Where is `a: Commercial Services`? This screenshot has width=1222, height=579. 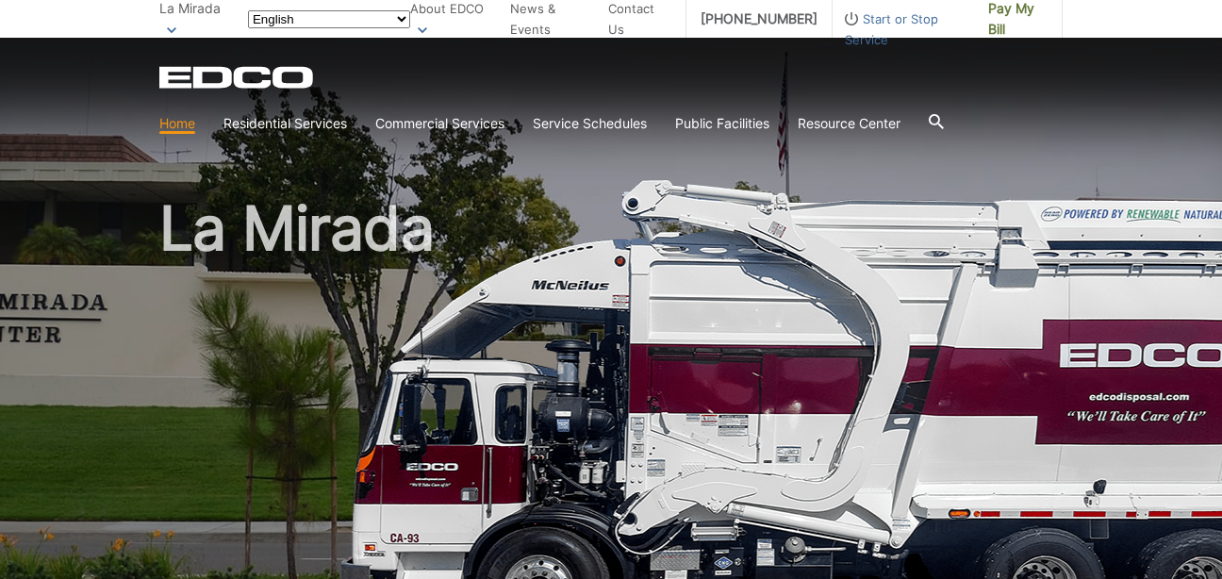 a: Commercial Services is located at coordinates (439, 123).